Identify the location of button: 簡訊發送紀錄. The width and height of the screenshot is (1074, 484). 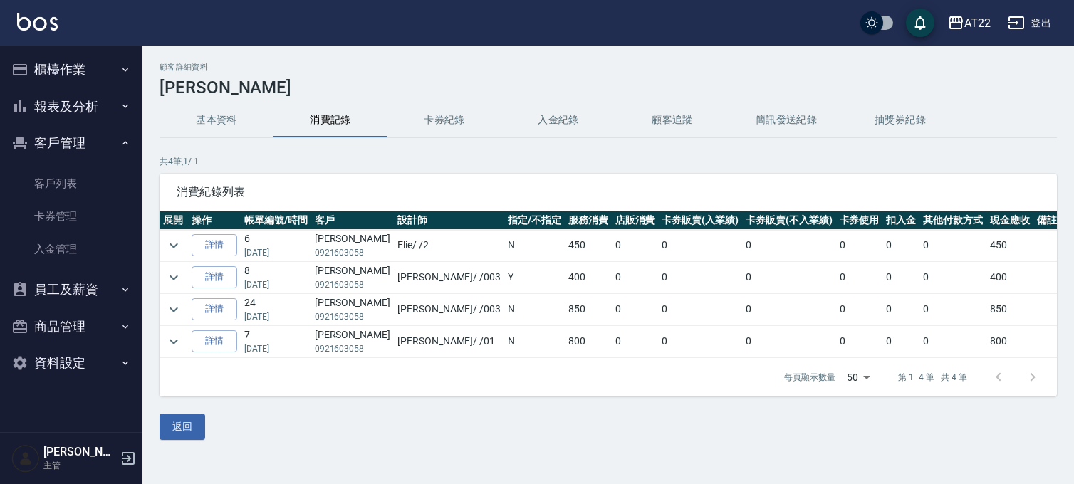
(786, 120).